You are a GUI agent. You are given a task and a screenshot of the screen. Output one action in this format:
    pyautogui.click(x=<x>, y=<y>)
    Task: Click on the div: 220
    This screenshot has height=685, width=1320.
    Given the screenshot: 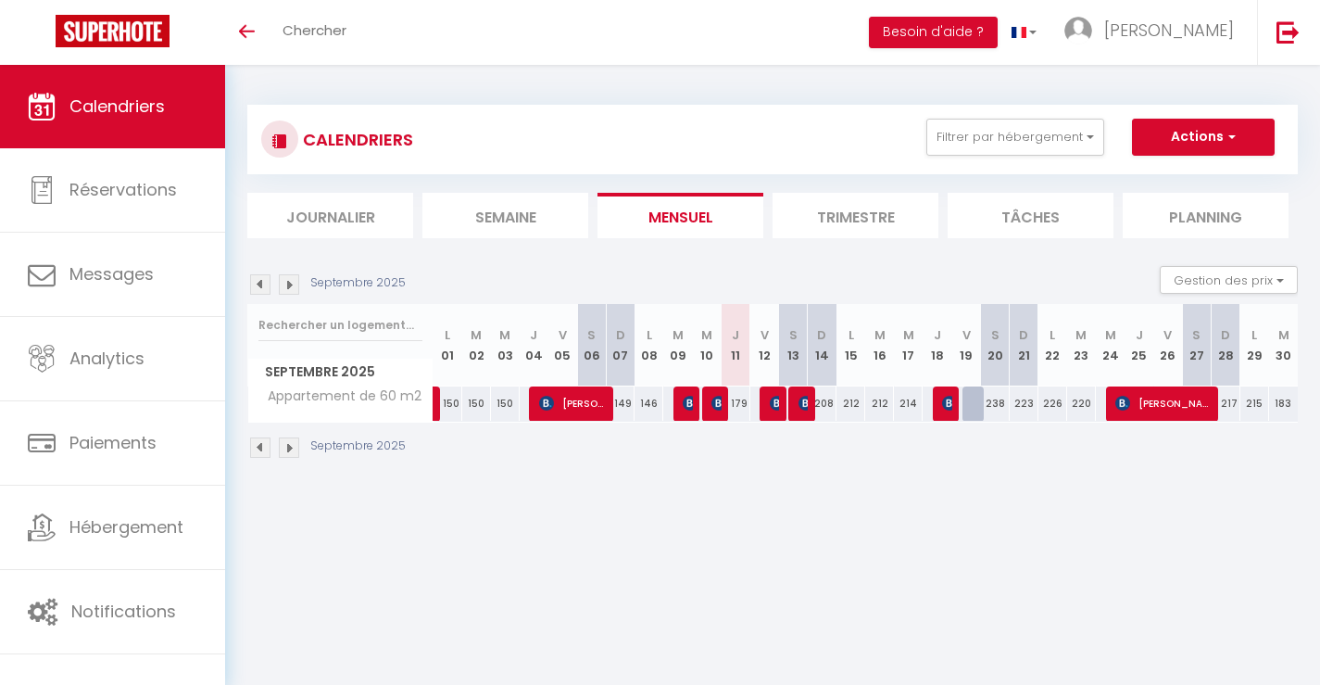 What is the action you would take?
    pyautogui.click(x=1081, y=403)
    